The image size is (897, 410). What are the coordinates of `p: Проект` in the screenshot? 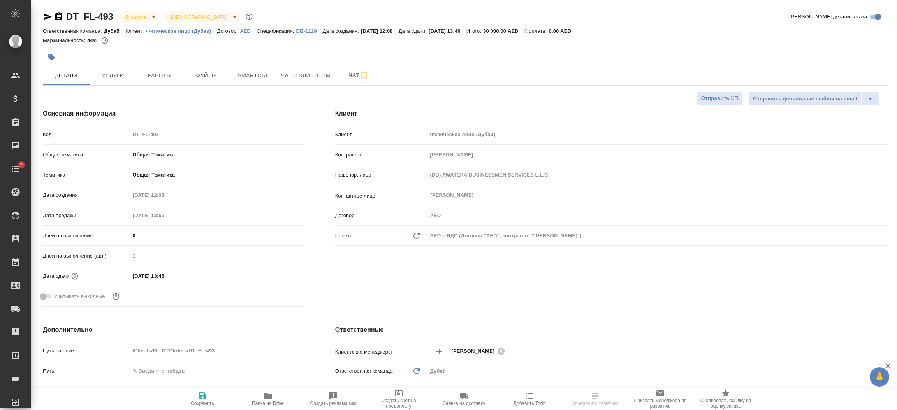 It's located at (344, 236).